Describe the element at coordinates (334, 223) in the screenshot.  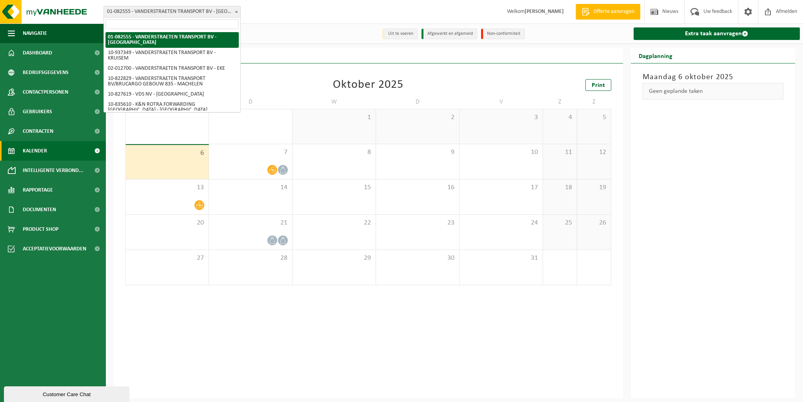
I see `span: 22` at that location.